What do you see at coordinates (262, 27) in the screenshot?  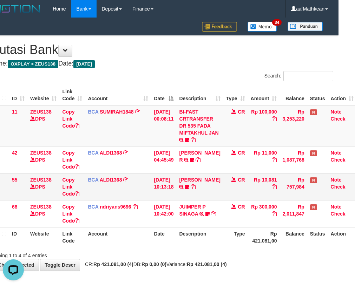 I see `img: Button%20Memo.svg` at bounding box center [262, 27].